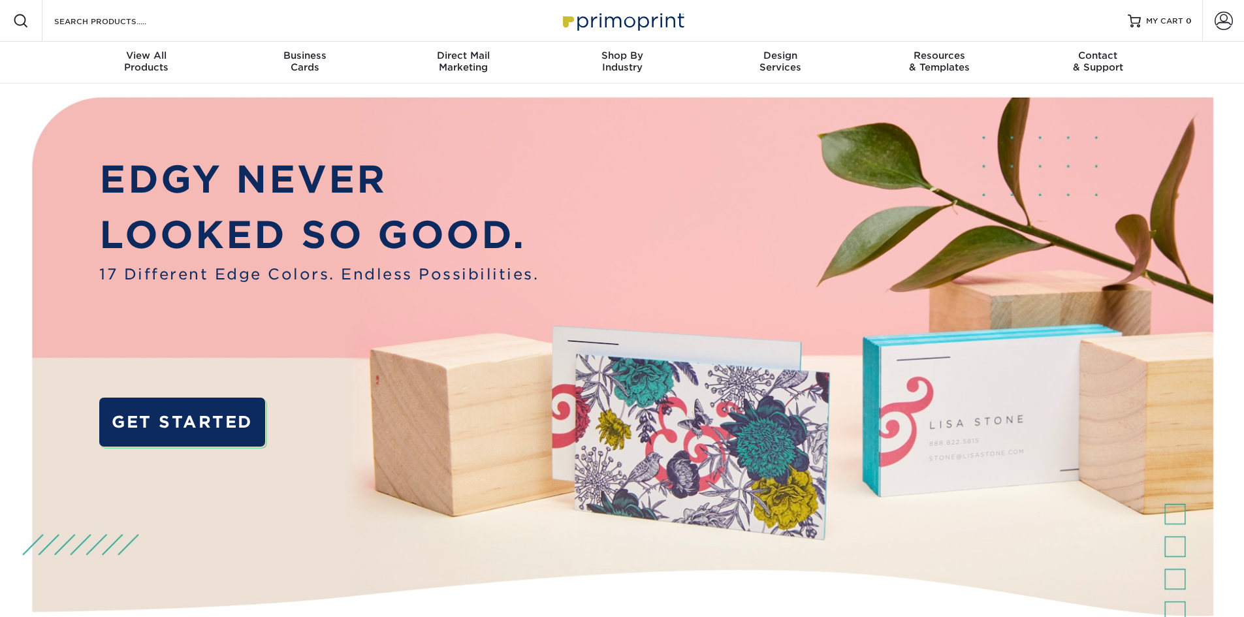  What do you see at coordinates (146, 61) in the screenshot?
I see `div: Products` at bounding box center [146, 61].